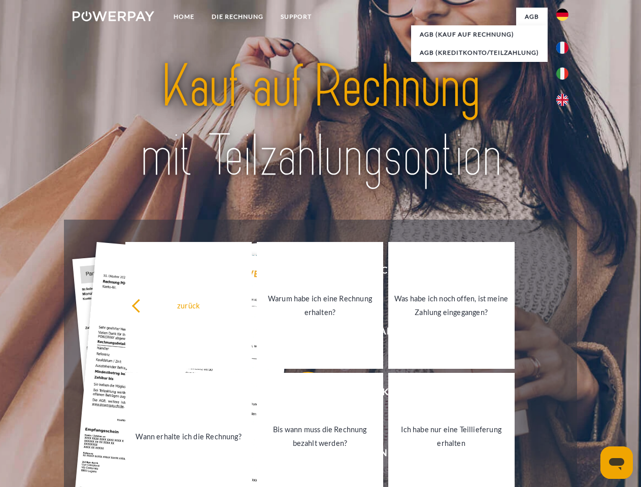 The image size is (641, 487). What do you see at coordinates (113, 16) in the screenshot?
I see `img: logo-powerpay-white.svg` at bounding box center [113, 16].